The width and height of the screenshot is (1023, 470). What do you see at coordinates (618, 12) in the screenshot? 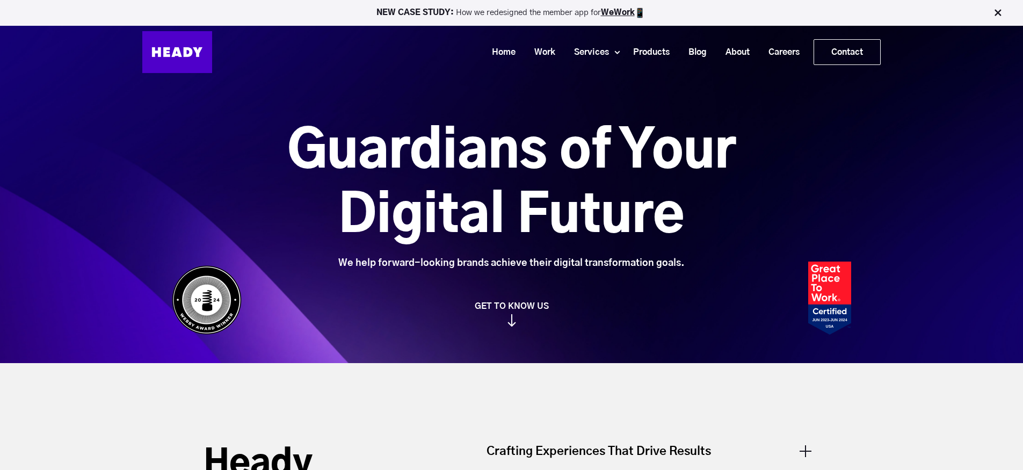
I see `a: WeWork` at bounding box center [618, 12].